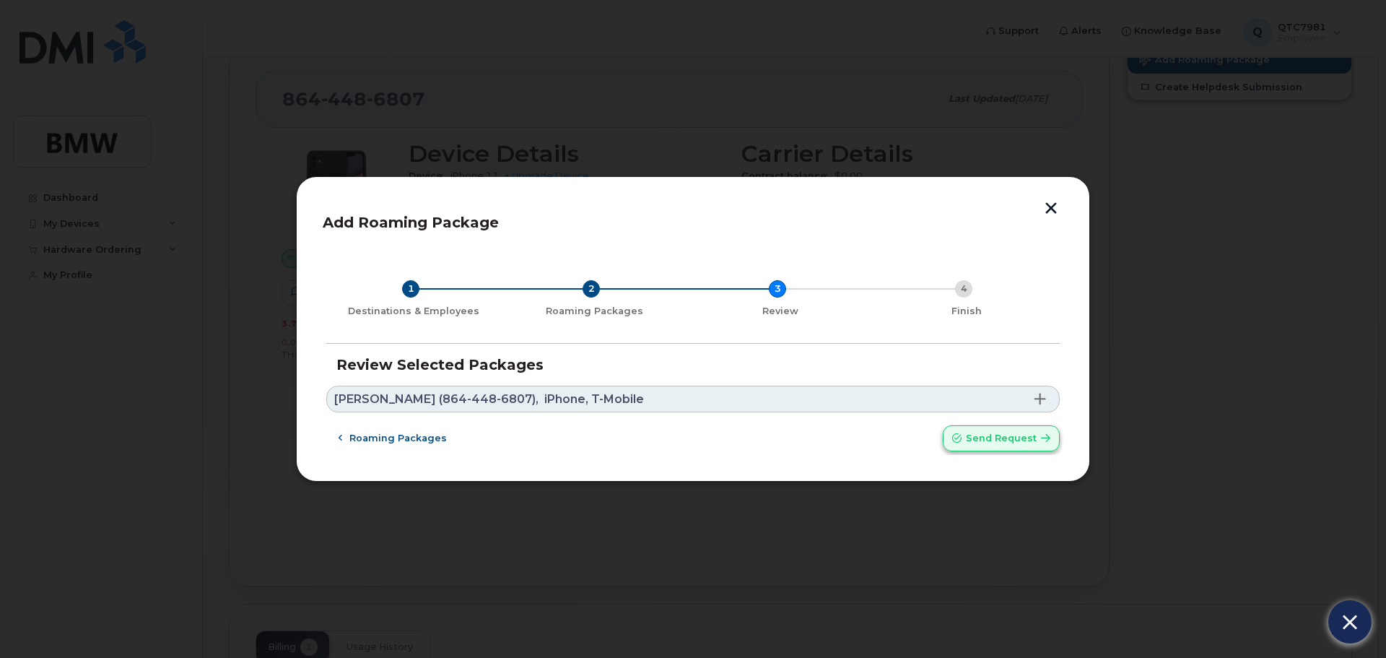 The height and width of the screenshot is (658, 1386). What do you see at coordinates (393, 438) in the screenshot?
I see `button: Roaming packages` at bounding box center [393, 438].